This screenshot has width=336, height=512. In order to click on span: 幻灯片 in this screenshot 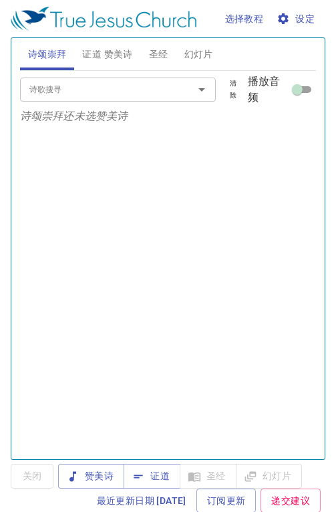, I will do `click(198, 54)`.